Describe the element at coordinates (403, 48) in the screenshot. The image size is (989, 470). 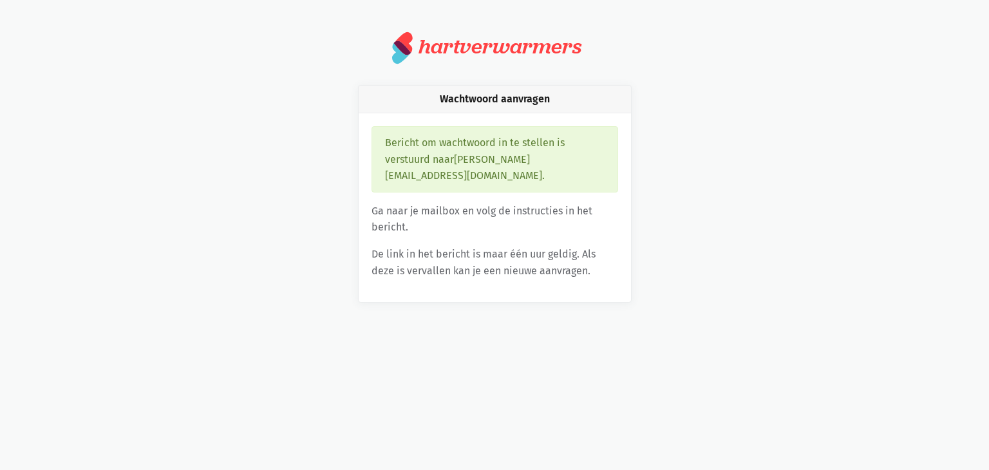
I see `img: logo.svg` at that location.